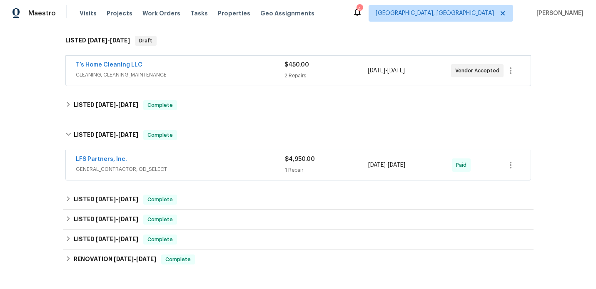 This screenshot has height=289, width=596. Describe the element at coordinates (463, 165) in the screenshot. I see `span: Paid` at that location.